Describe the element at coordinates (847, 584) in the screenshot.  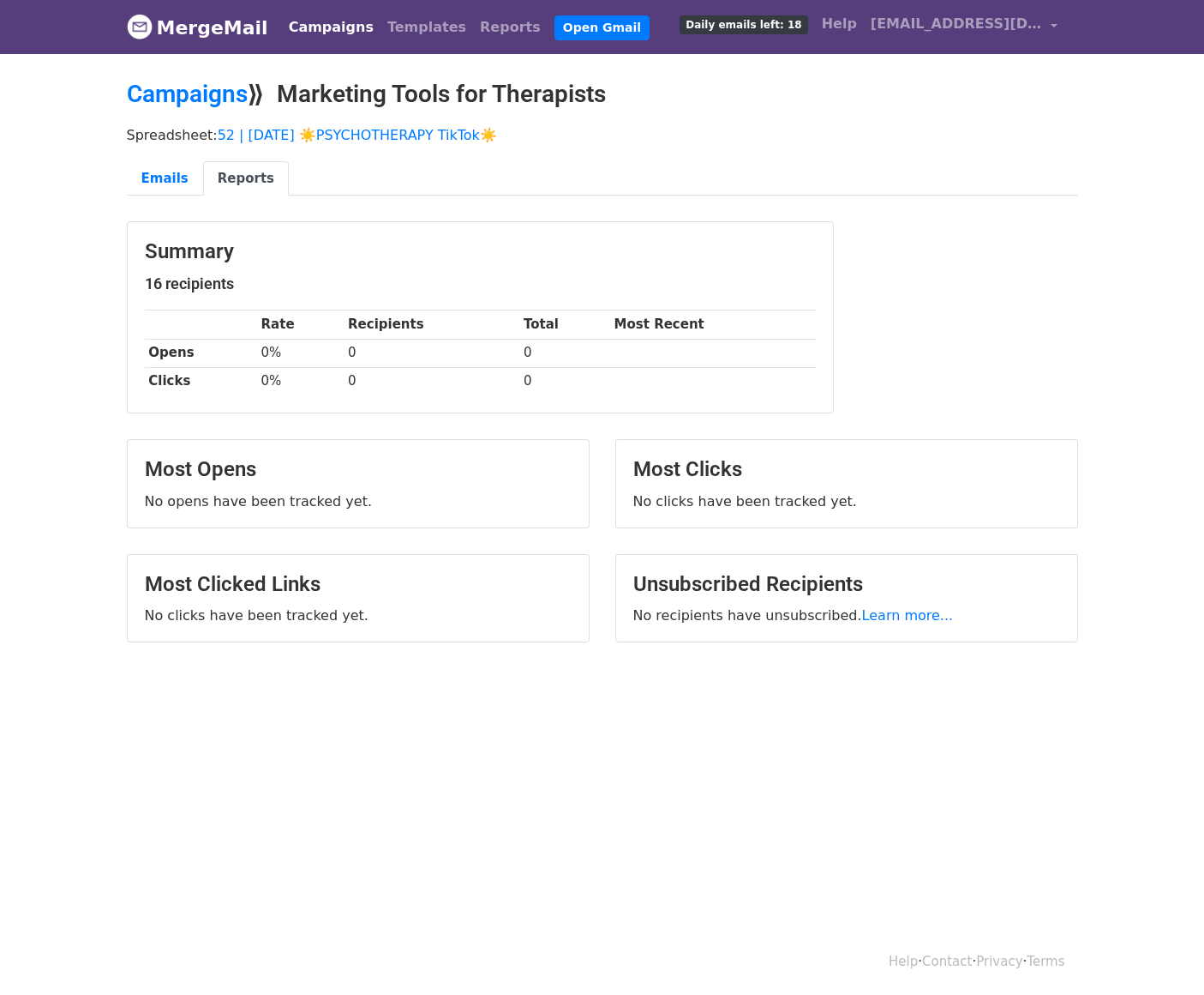
I see `h3: Unsubscribed Recipients` at that location.